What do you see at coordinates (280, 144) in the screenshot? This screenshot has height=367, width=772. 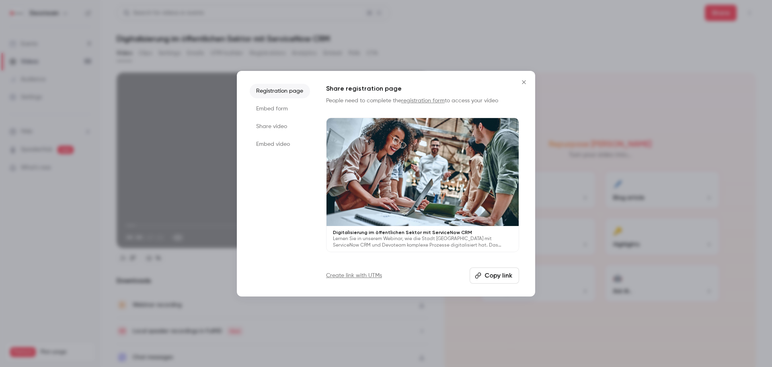 I see `li: Embed video` at bounding box center [280, 144].